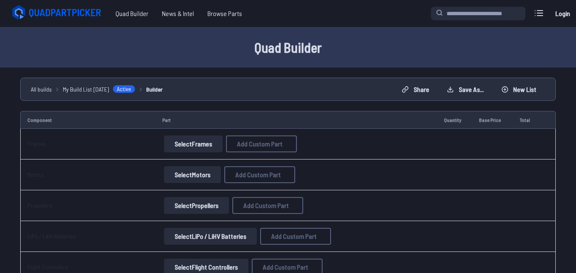  What do you see at coordinates (288, 47) in the screenshot?
I see `h1: Quad Builder` at bounding box center [288, 47].